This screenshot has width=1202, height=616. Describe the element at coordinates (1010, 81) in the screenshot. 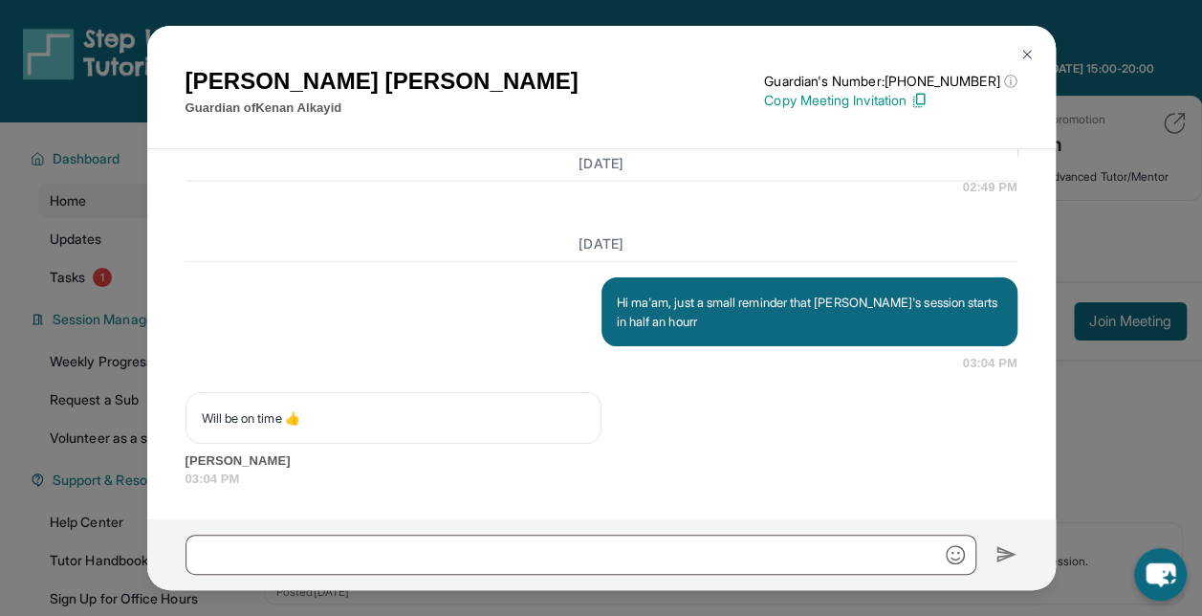

I see `span: ⓘ` at that location.